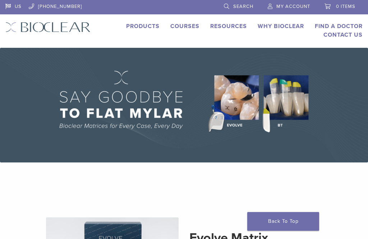 The width and height of the screenshot is (368, 239). Describe the element at coordinates (345, 6) in the screenshot. I see `span: 0 items` at that location.